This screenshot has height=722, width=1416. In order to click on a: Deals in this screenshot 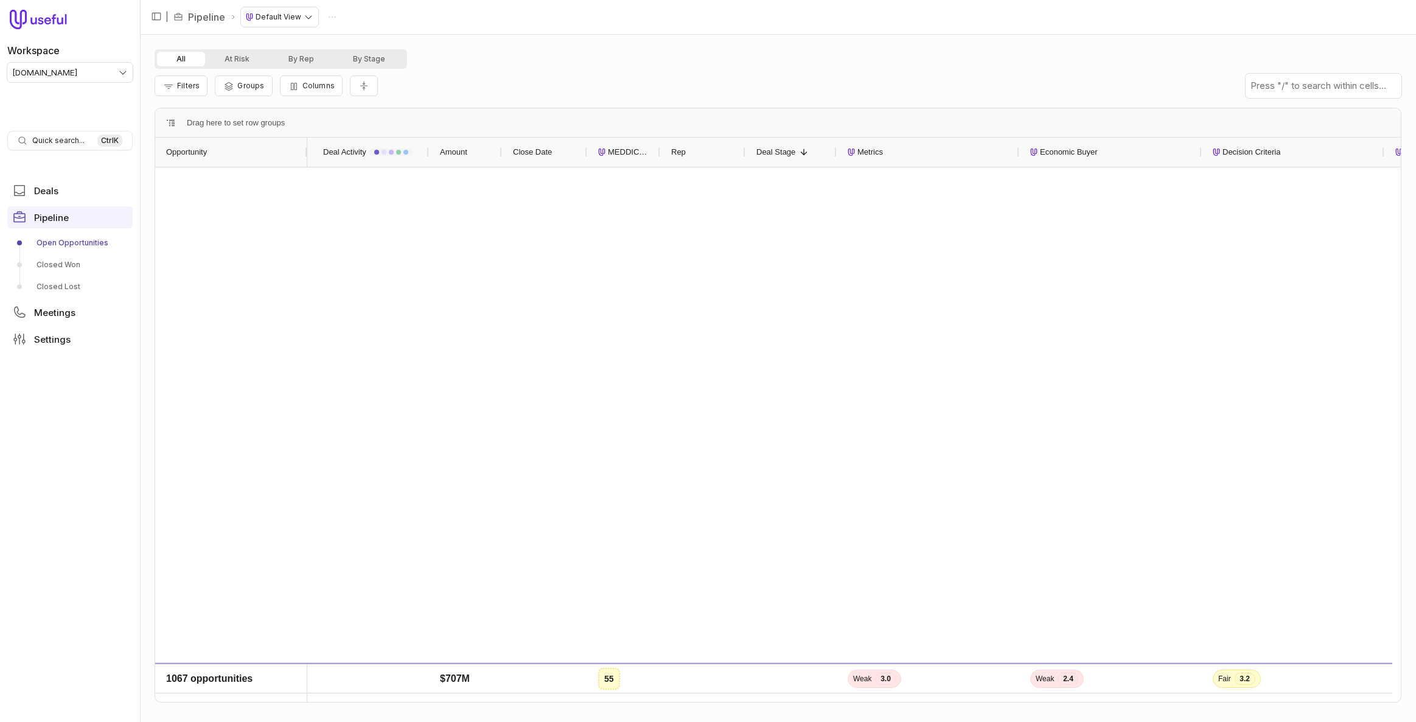, I will do `click(70, 190)`.